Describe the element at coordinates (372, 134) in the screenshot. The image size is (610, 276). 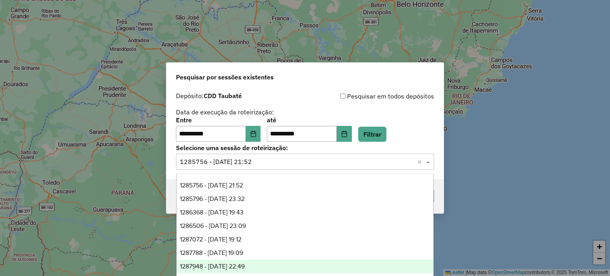
I see `button: Filtrar` at that location.